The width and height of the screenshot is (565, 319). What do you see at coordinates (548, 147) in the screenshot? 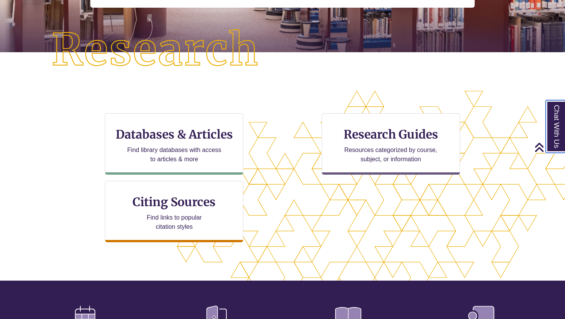
I see `a: Back to Top` at bounding box center [548, 147].